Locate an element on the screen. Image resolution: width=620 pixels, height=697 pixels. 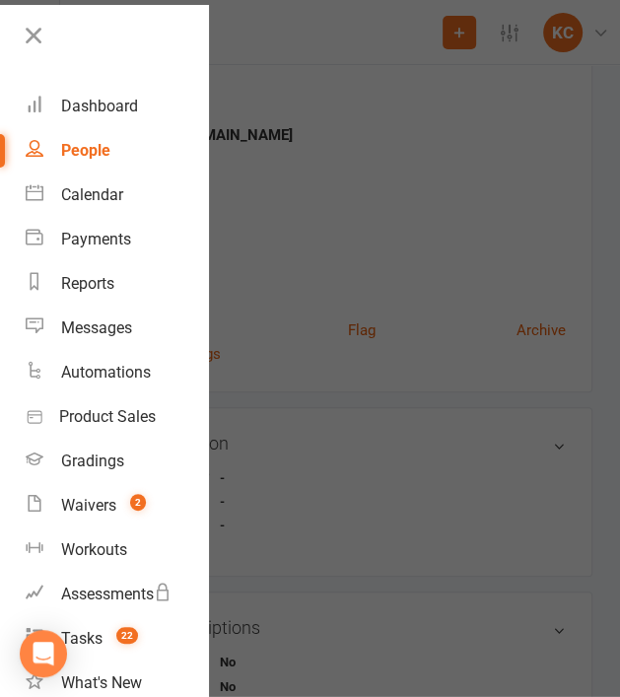
a: Calendar is located at coordinates (116, 194).